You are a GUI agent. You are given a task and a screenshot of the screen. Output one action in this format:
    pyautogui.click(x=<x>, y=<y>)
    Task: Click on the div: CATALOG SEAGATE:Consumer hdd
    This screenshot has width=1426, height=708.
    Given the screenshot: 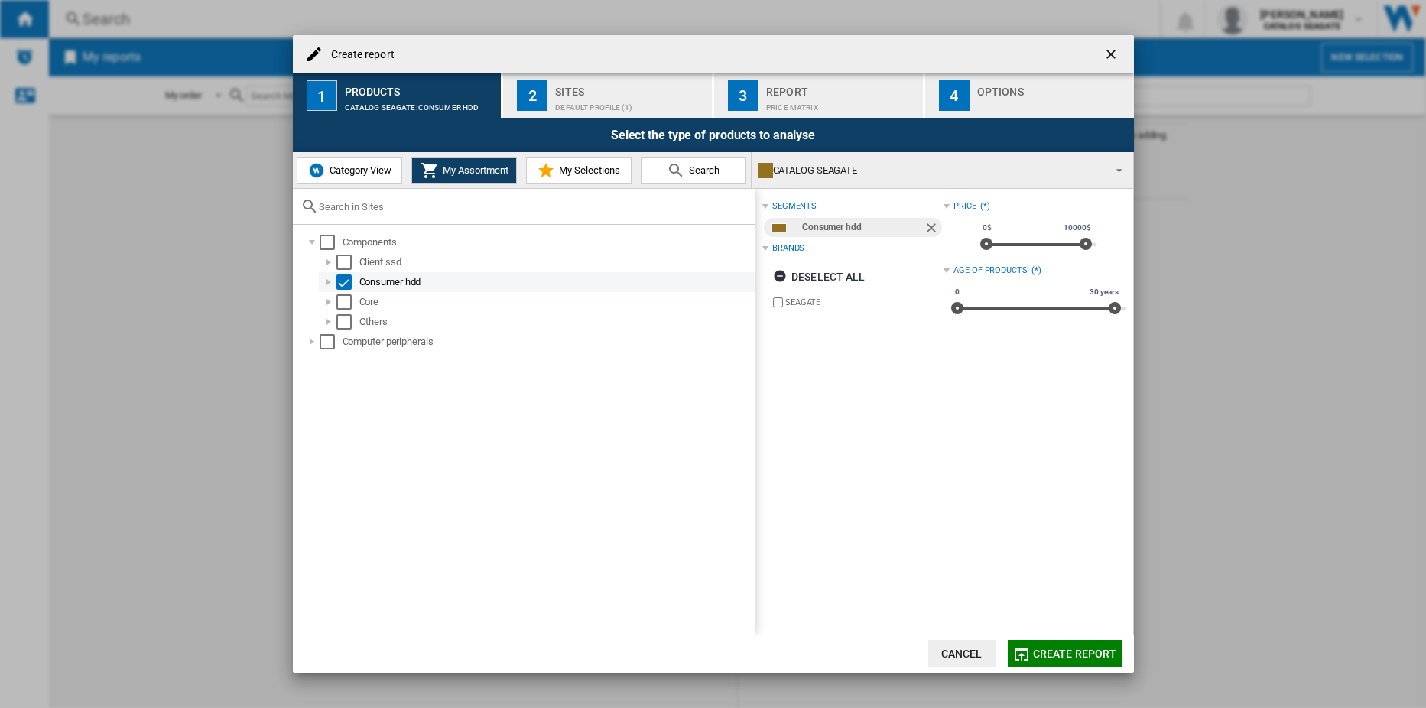 What is the action you would take?
    pyautogui.click(x=420, y=103)
    